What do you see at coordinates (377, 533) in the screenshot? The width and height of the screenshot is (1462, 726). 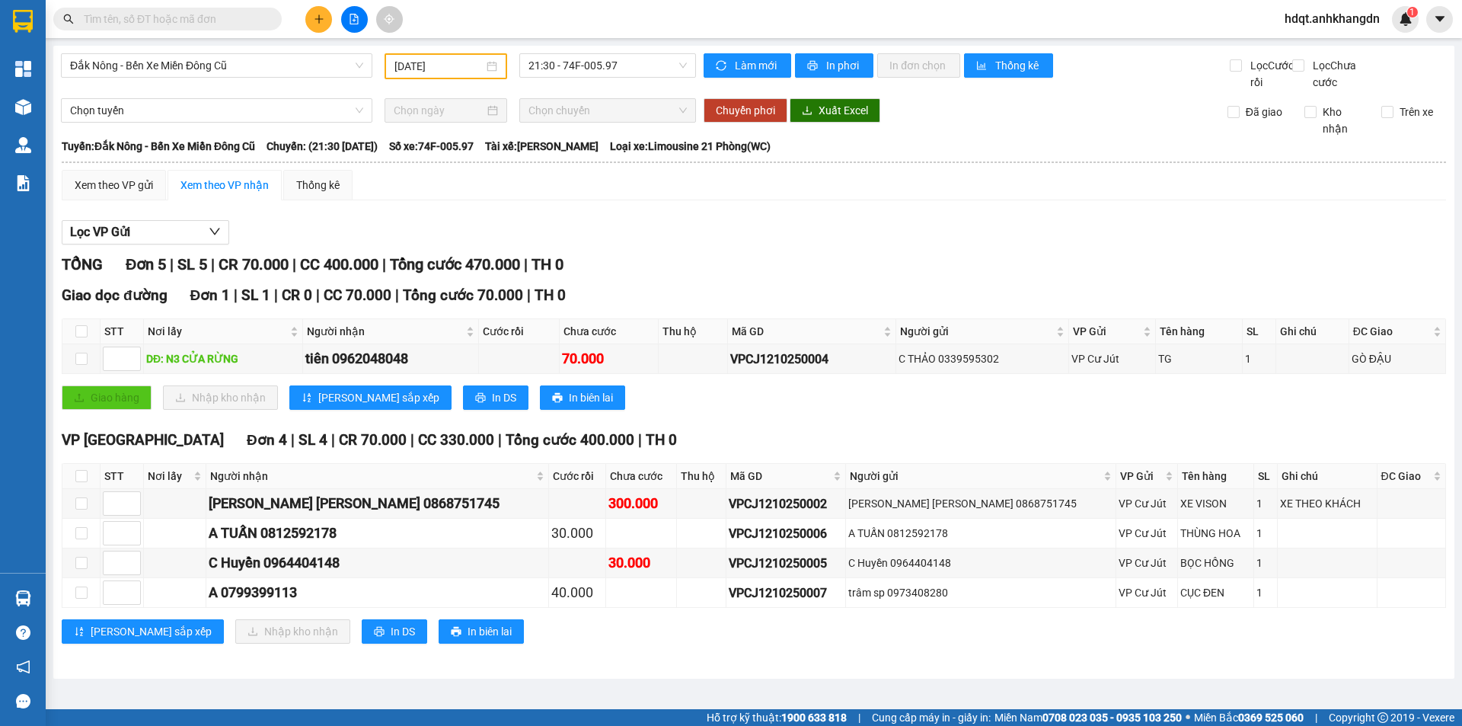 I see `div: A TUẤN 0812592178` at bounding box center [377, 533].